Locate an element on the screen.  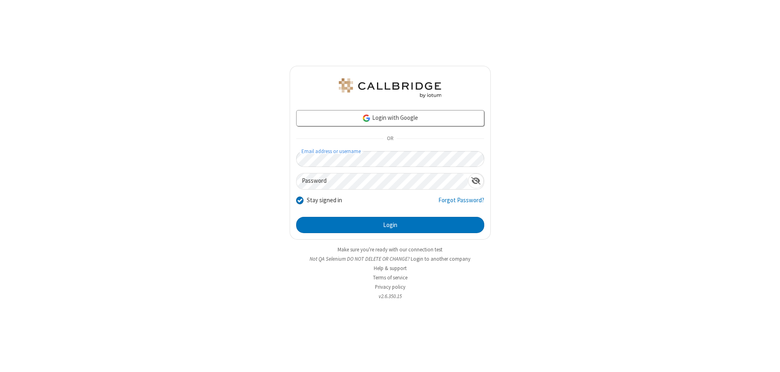
a: Login with Google is located at coordinates (390, 118).